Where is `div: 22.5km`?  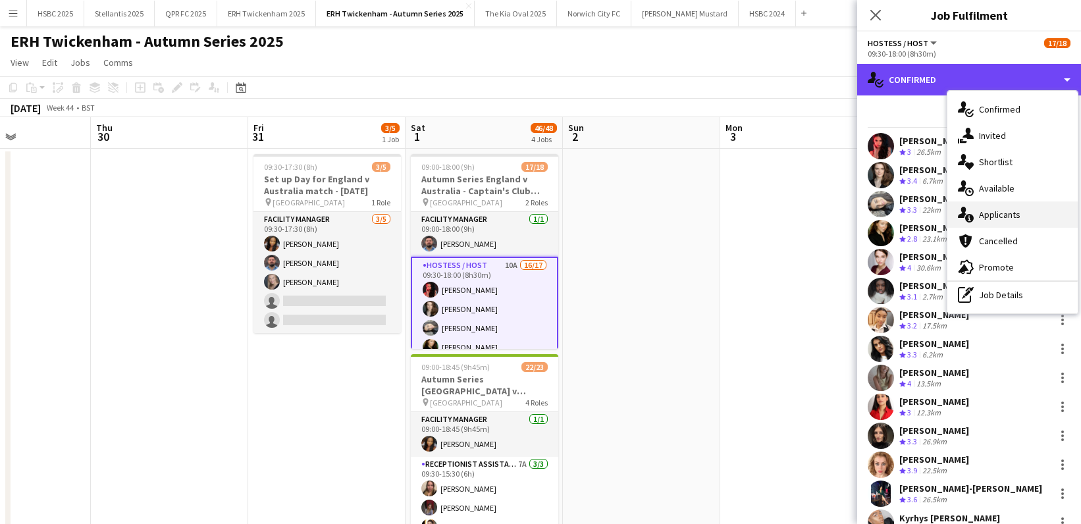 div: 22.5km is located at coordinates (934, 471).